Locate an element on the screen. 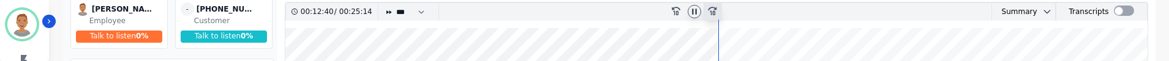  div: Transcripts is located at coordinates (1088, 12).